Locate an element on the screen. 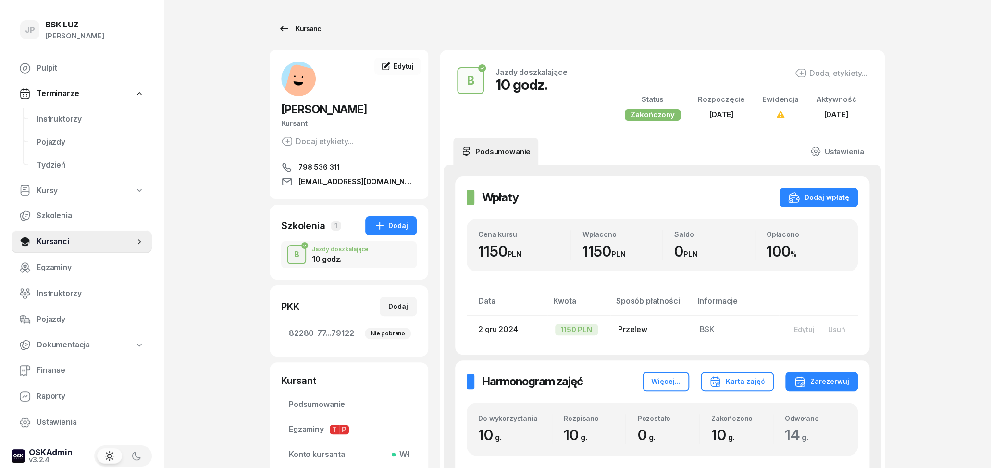  div: Więcej... is located at coordinates (666, 382).